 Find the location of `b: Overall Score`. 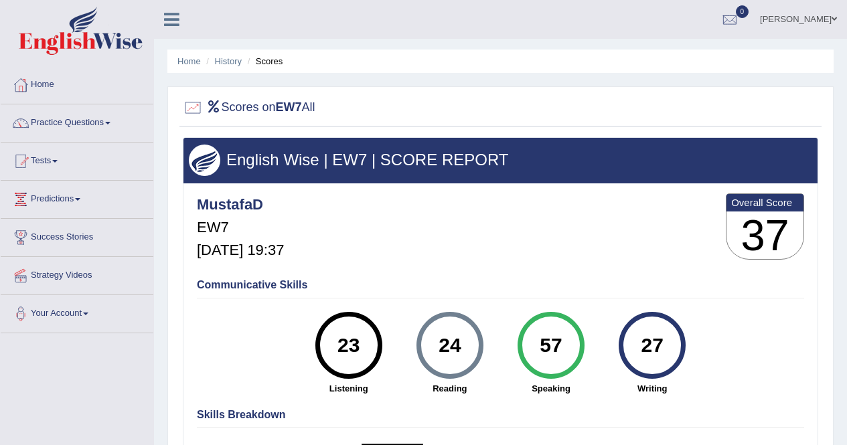

b: Overall Score is located at coordinates (765, 202).